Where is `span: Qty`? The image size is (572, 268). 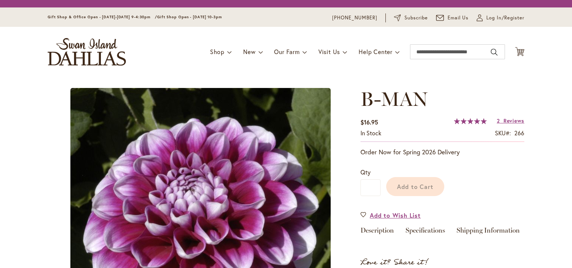
span: Qty is located at coordinates (365, 172).